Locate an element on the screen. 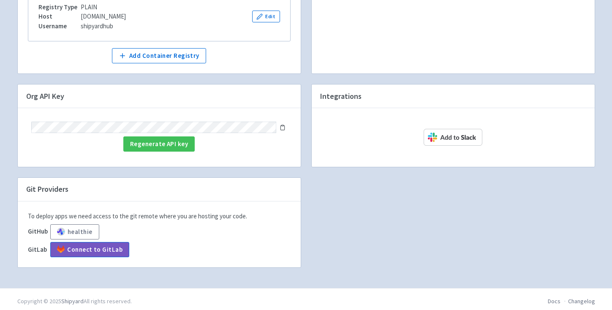  a: Connect to GitLab is located at coordinates (90, 250).